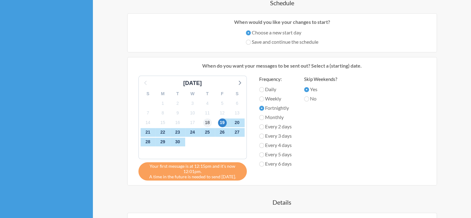  Describe the element at coordinates (275, 89) in the screenshot. I see `label: Daily` at that location.